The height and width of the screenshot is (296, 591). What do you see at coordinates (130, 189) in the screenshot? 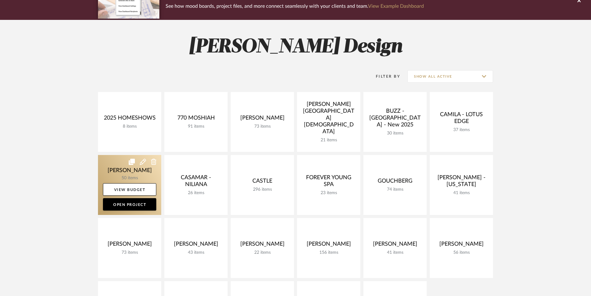
I see `a: View Budget` at bounding box center [130, 189].